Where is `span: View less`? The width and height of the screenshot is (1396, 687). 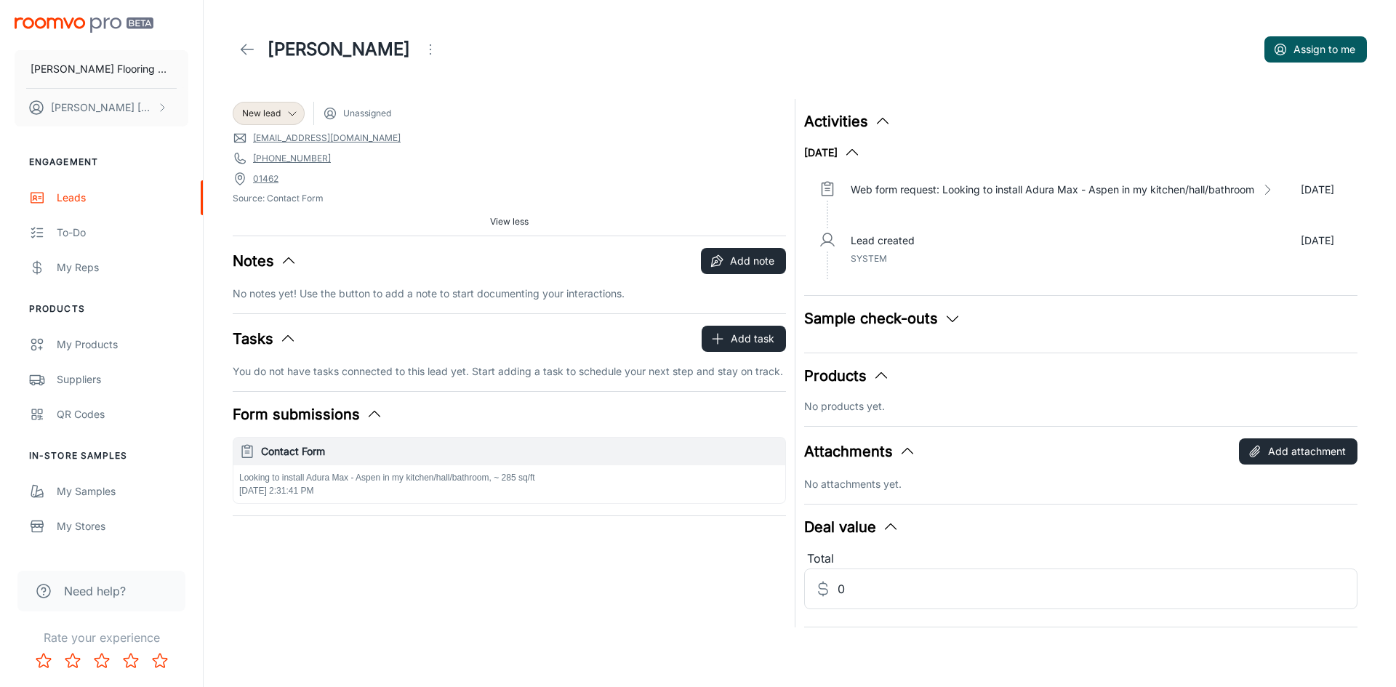
span: View less is located at coordinates (509, 222).